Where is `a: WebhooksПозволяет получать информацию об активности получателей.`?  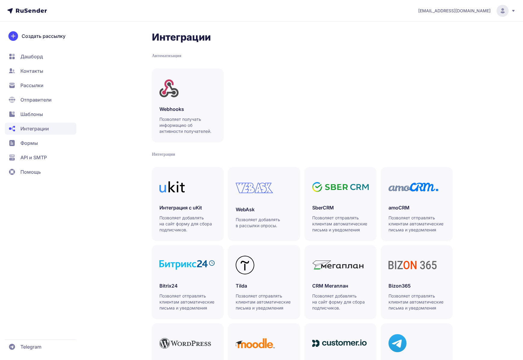
a: WebhooksПозволяет получать информацию об активности получателей. is located at coordinates (188, 105).